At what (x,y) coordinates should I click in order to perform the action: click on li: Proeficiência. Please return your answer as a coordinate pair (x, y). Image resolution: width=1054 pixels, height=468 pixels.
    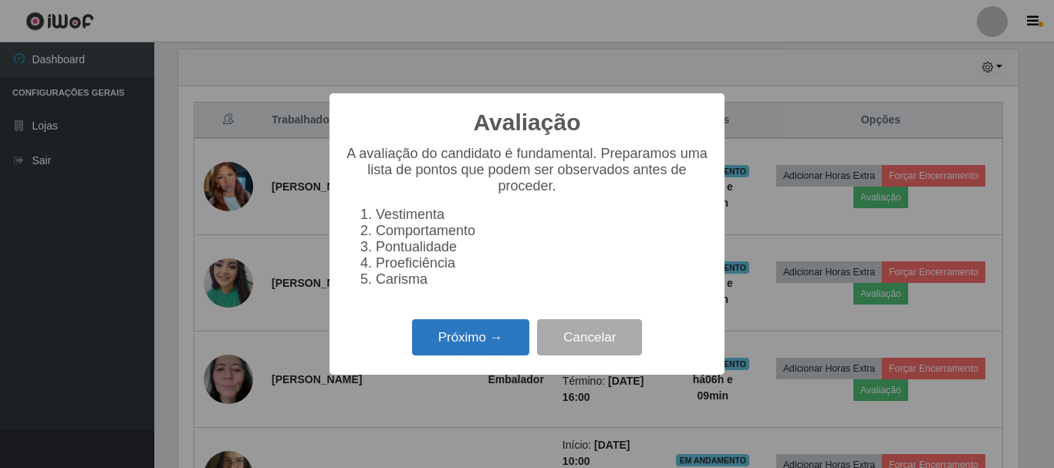
    Looking at the image, I should click on (543, 263).